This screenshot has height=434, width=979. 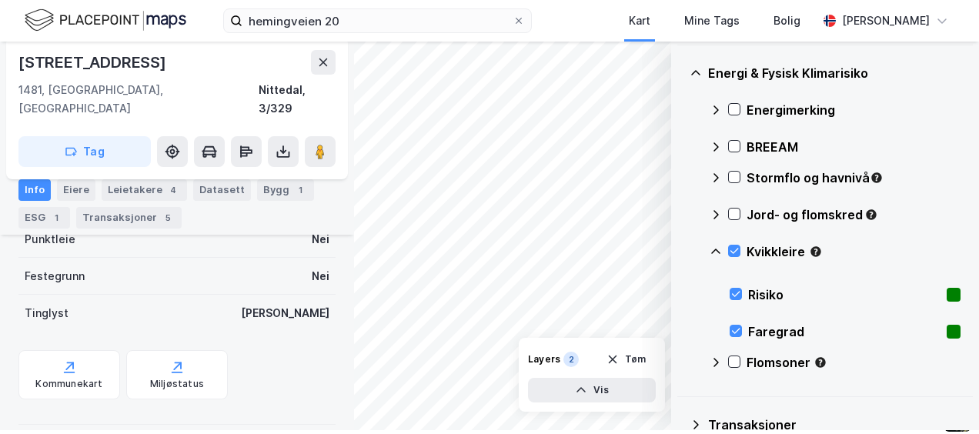 I want to click on div: 4, so click(x=173, y=190).